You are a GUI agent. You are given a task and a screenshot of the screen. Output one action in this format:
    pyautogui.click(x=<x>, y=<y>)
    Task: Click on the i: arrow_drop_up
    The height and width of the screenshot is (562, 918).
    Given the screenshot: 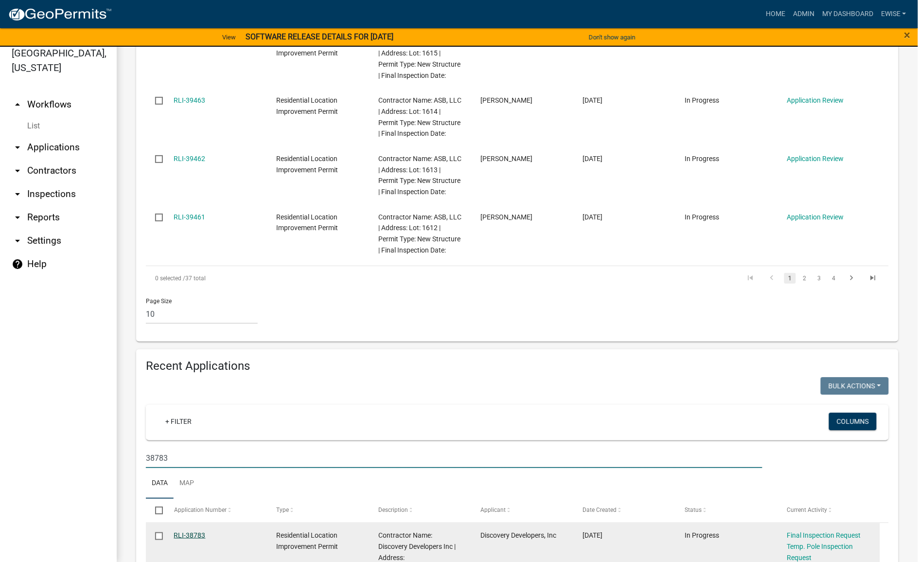 What is the action you would take?
    pyautogui.click(x=18, y=105)
    